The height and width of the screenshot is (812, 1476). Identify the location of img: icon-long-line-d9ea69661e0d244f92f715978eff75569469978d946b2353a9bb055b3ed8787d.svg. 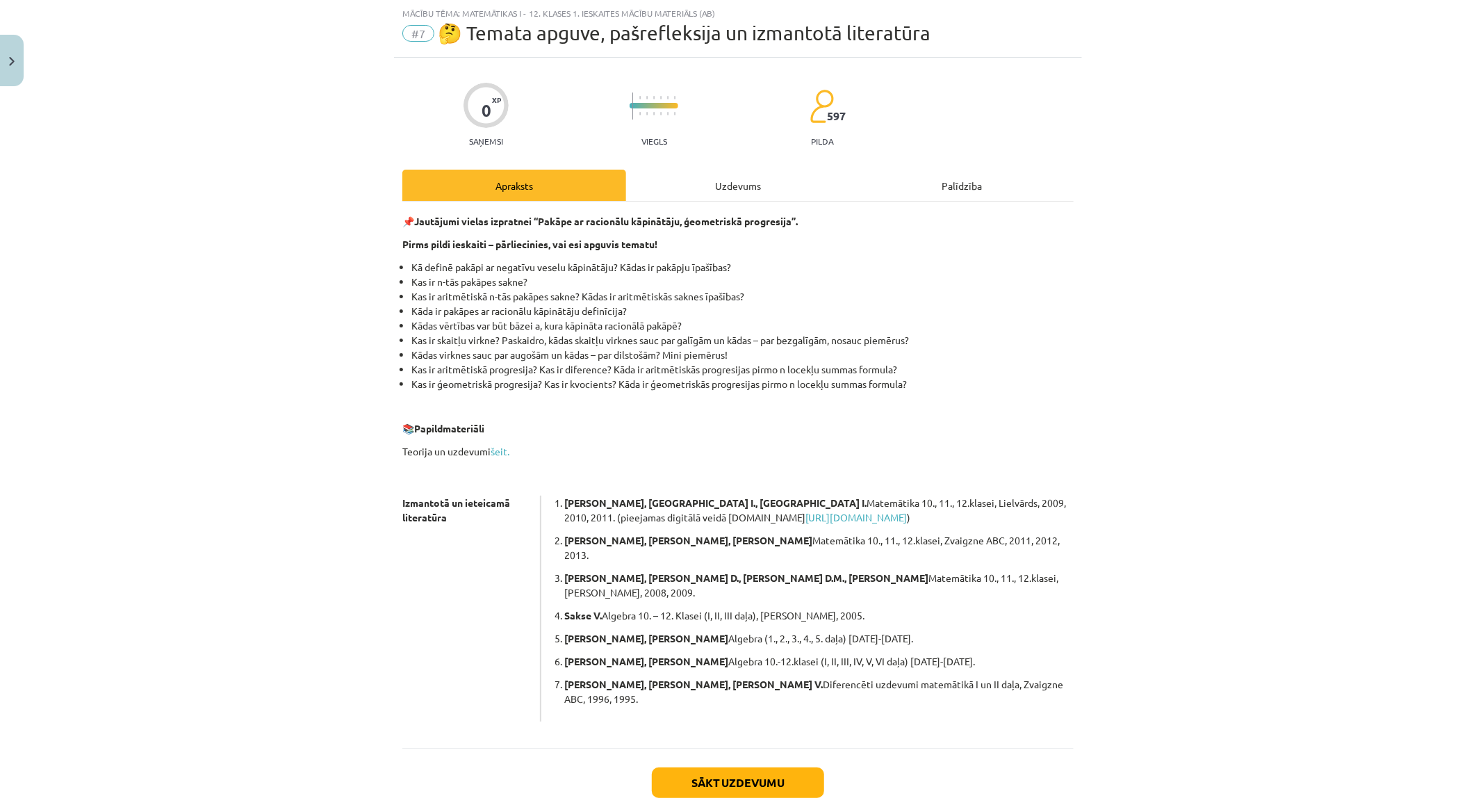
(633, 105).